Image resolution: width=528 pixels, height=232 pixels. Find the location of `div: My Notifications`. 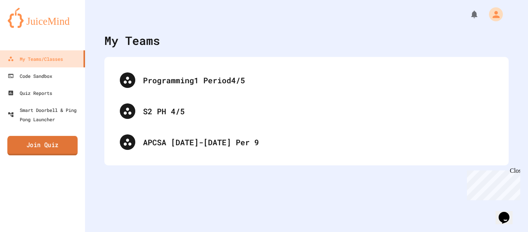

div: My Notifications is located at coordinates (468, 14).